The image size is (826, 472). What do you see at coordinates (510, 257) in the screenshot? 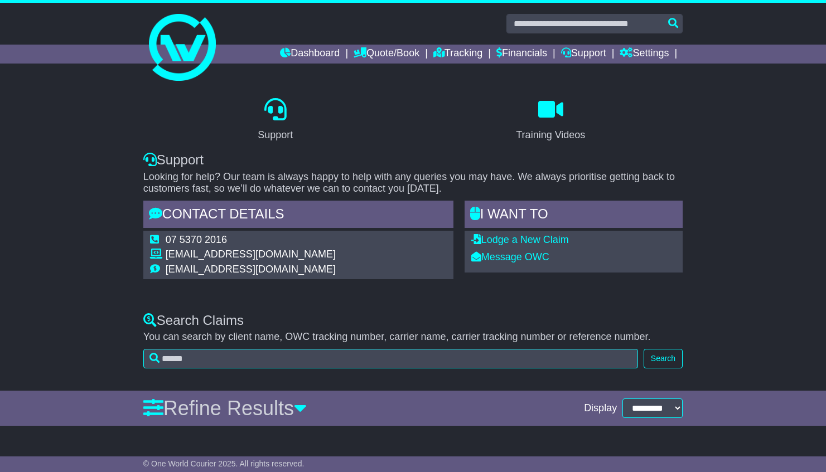
I see `a: Message OWC` at bounding box center [510, 257].